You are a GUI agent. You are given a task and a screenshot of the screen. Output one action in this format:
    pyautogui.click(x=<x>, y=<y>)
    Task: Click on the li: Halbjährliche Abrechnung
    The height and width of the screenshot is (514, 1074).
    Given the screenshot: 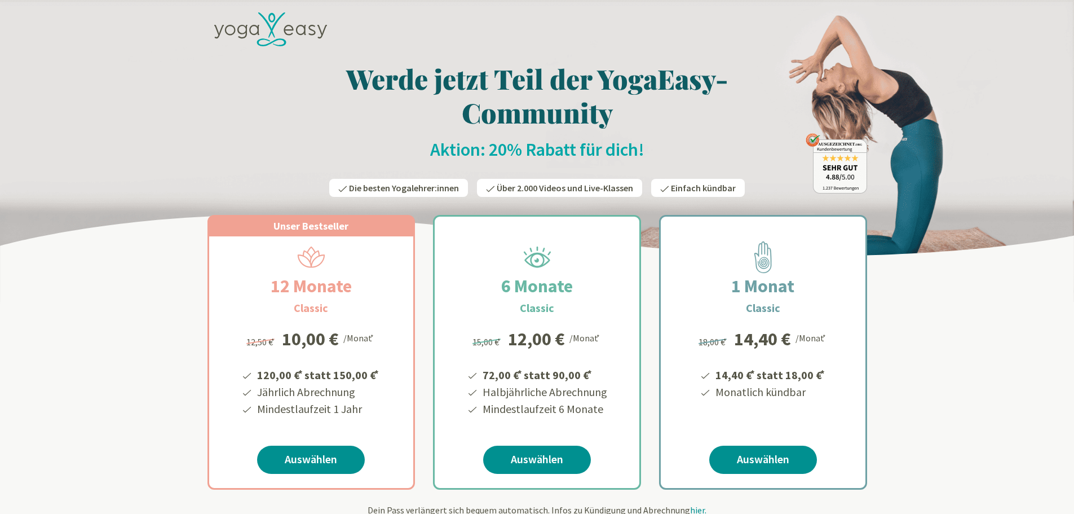 What is the action you would take?
    pyautogui.click(x=544, y=392)
    